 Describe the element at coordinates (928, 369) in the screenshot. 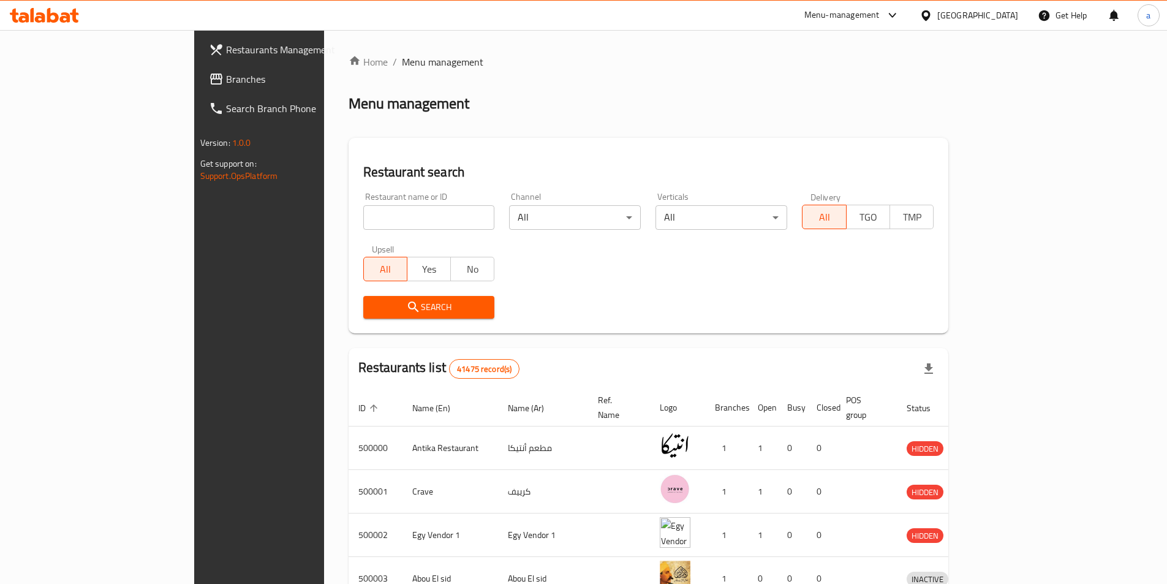

I see `div: Export file` at that location.